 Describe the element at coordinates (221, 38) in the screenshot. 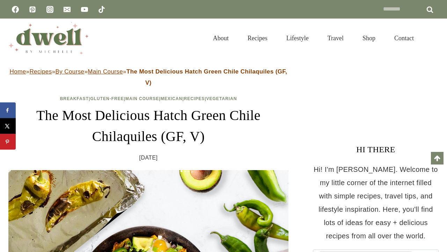

I see `a: About` at that location.